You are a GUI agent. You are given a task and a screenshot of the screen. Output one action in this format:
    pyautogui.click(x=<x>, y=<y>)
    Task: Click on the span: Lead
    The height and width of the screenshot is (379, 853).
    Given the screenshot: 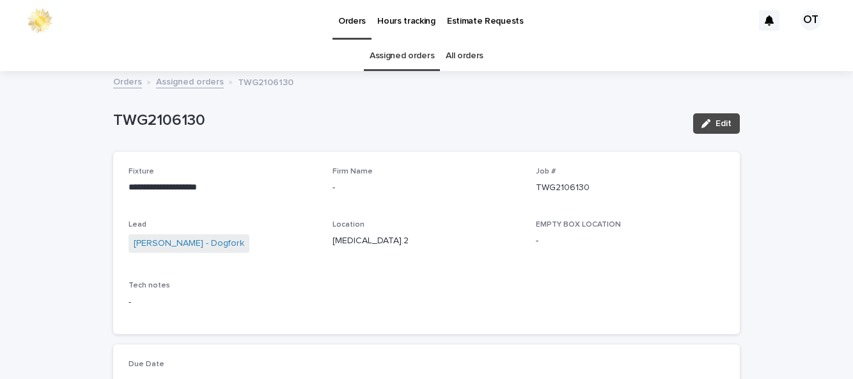 What is the action you would take?
    pyautogui.click(x=137, y=224)
    